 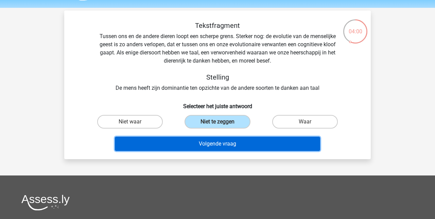 What do you see at coordinates (217, 103) in the screenshot?
I see `h6: Selecteer het juiste antwoord` at bounding box center [217, 103].